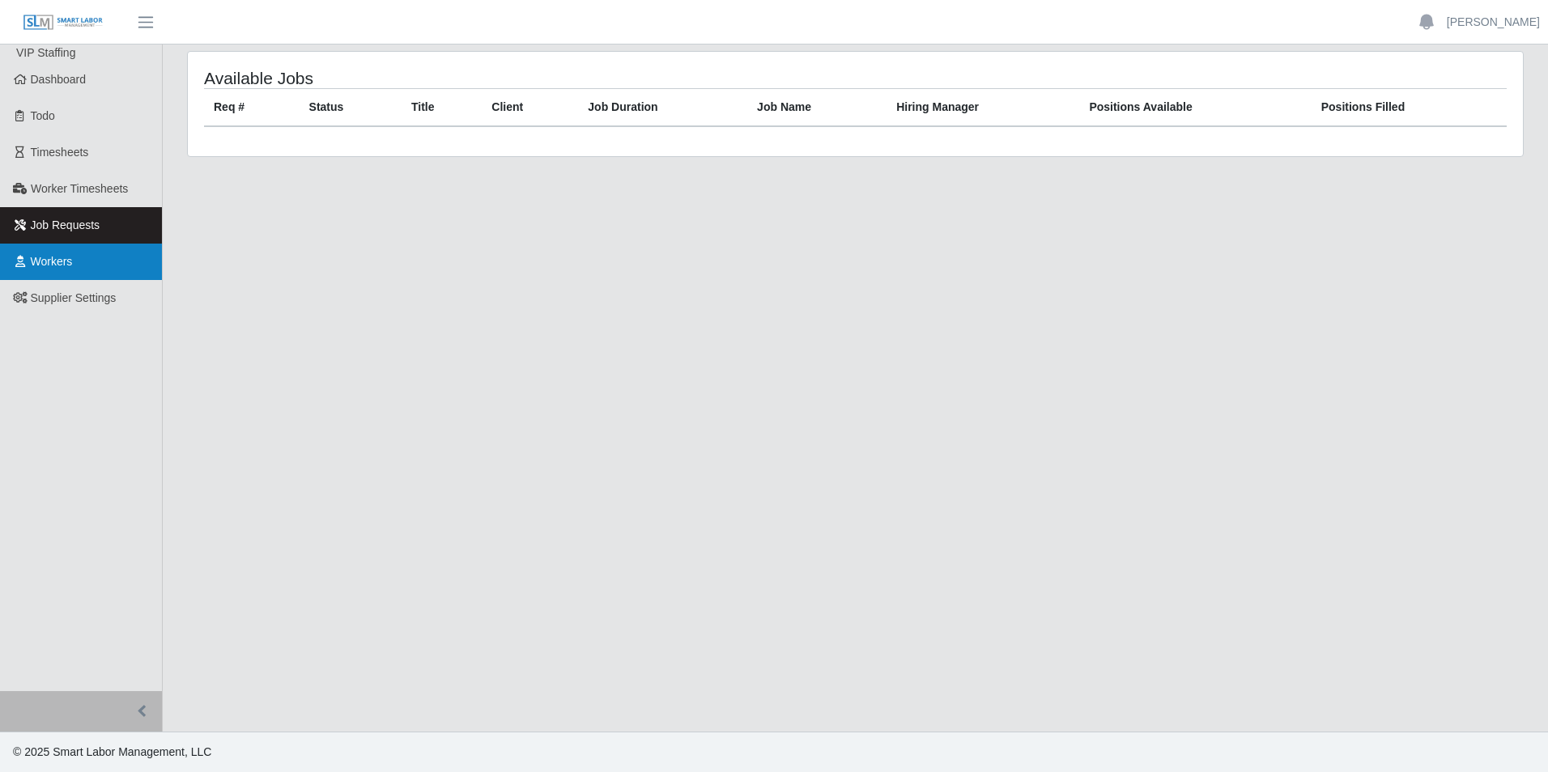 Image resolution: width=1548 pixels, height=772 pixels. Describe the element at coordinates (74, 298) in the screenshot. I see `span: Supplier Settings` at that location.